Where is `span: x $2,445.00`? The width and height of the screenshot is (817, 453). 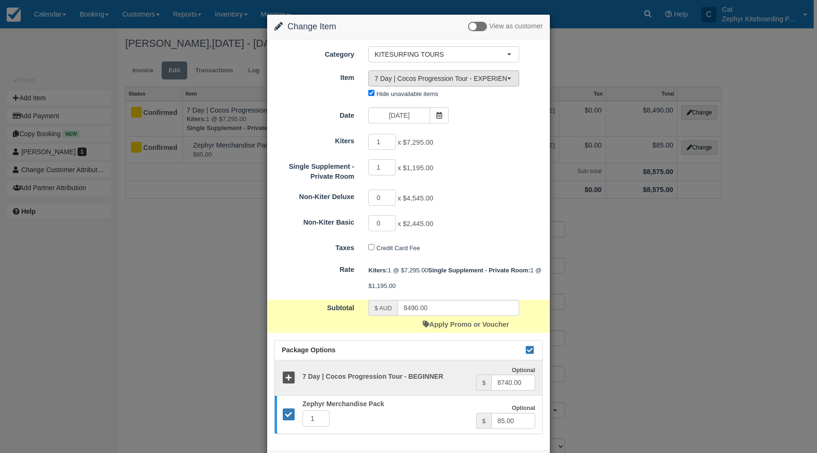
span: x $2,445.00 is located at coordinates (415, 224).